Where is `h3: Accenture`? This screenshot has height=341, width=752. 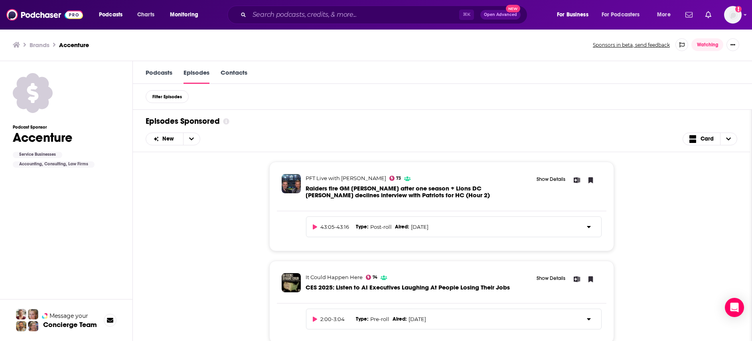 h3: Accenture is located at coordinates (74, 45).